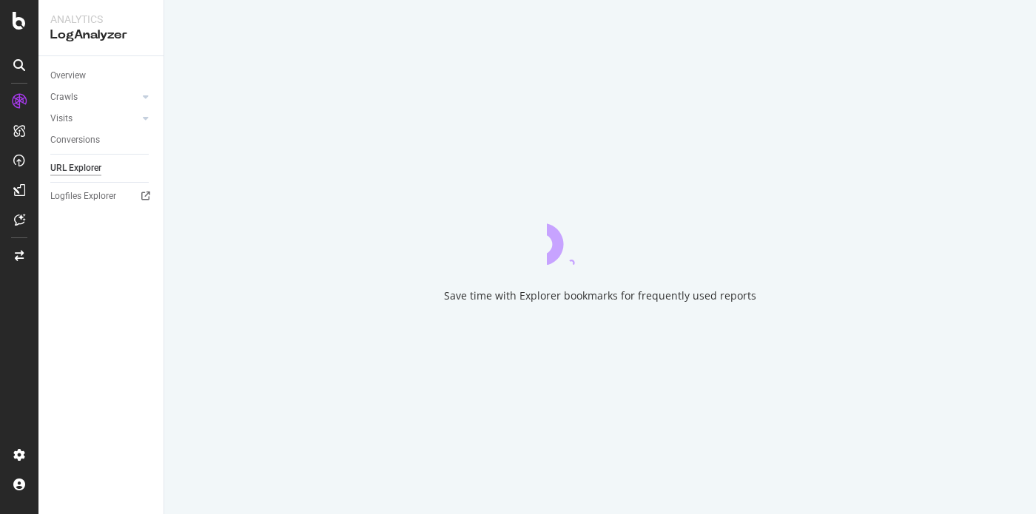 The height and width of the screenshot is (514, 1036). Describe the element at coordinates (68, 75) in the screenshot. I see `div: Overview` at that location.